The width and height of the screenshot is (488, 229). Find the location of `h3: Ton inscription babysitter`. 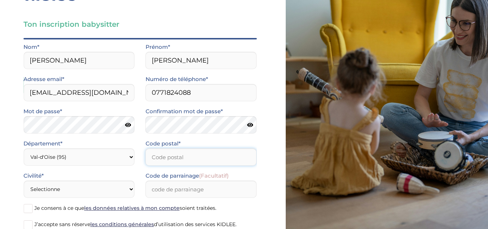

h3: Ton inscription babysitter is located at coordinates (140, 24).